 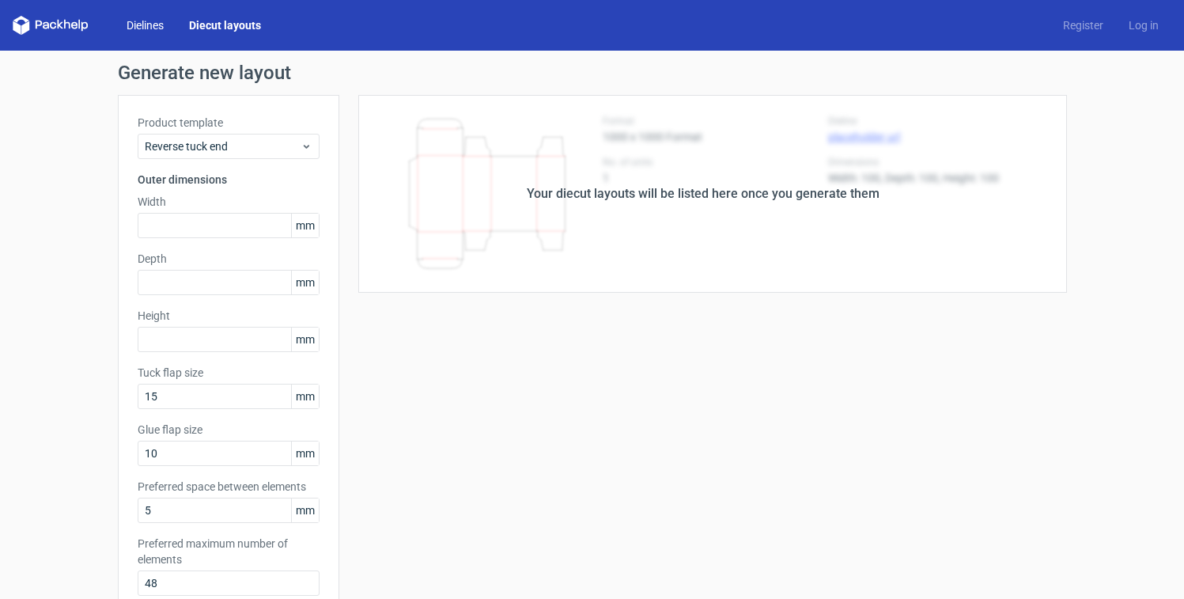 What do you see at coordinates (229, 373) in the screenshot?
I see `label: Tuck flap size` at bounding box center [229, 373].